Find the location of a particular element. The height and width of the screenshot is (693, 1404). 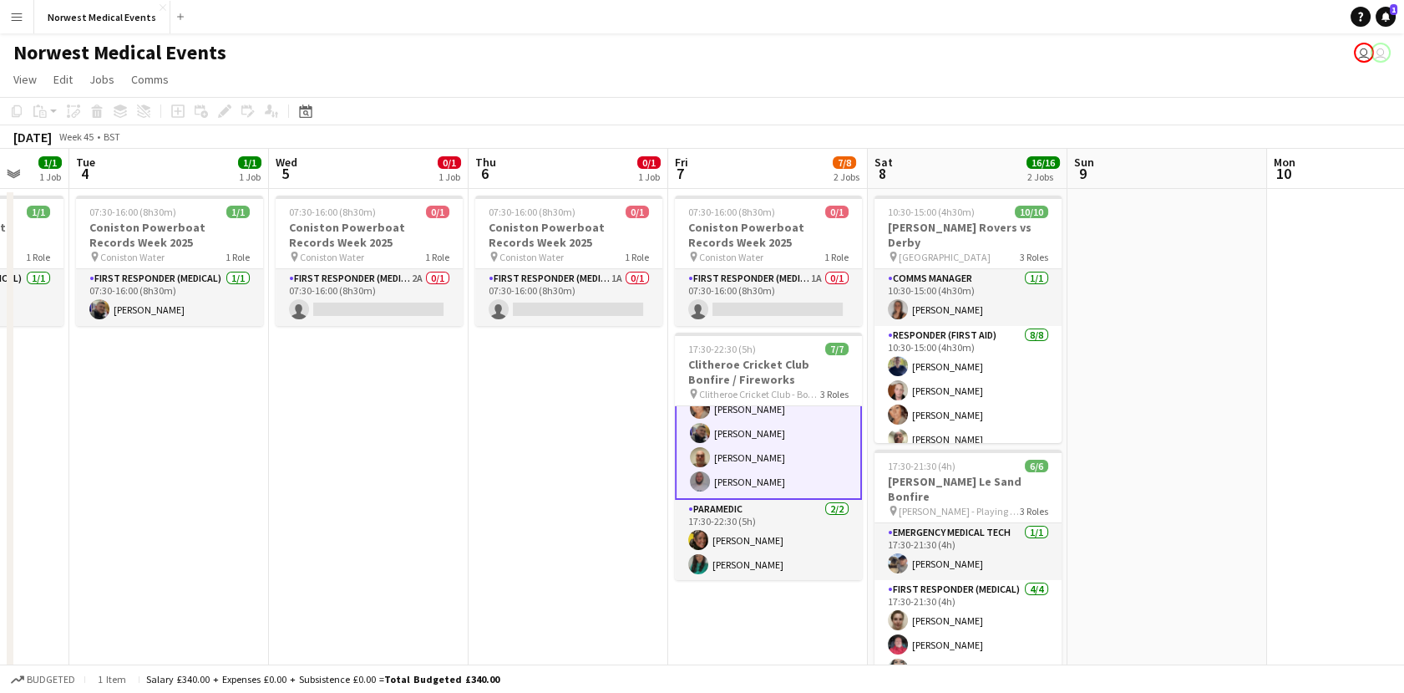

span: View is located at coordinates (25, 79).